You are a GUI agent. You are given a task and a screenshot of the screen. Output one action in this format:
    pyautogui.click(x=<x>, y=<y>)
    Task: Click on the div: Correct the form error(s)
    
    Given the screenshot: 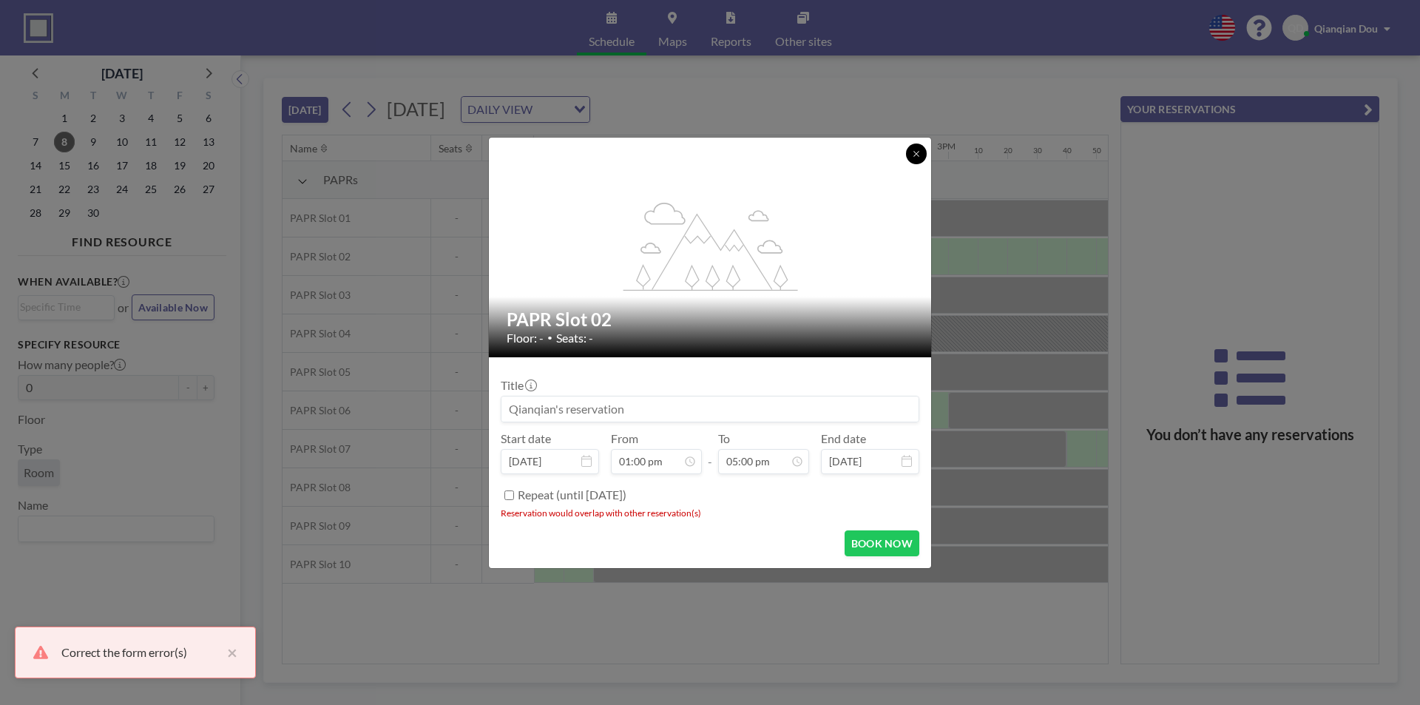 What is the action you would take?
    pyautogui.click(x=141, y=652)
    